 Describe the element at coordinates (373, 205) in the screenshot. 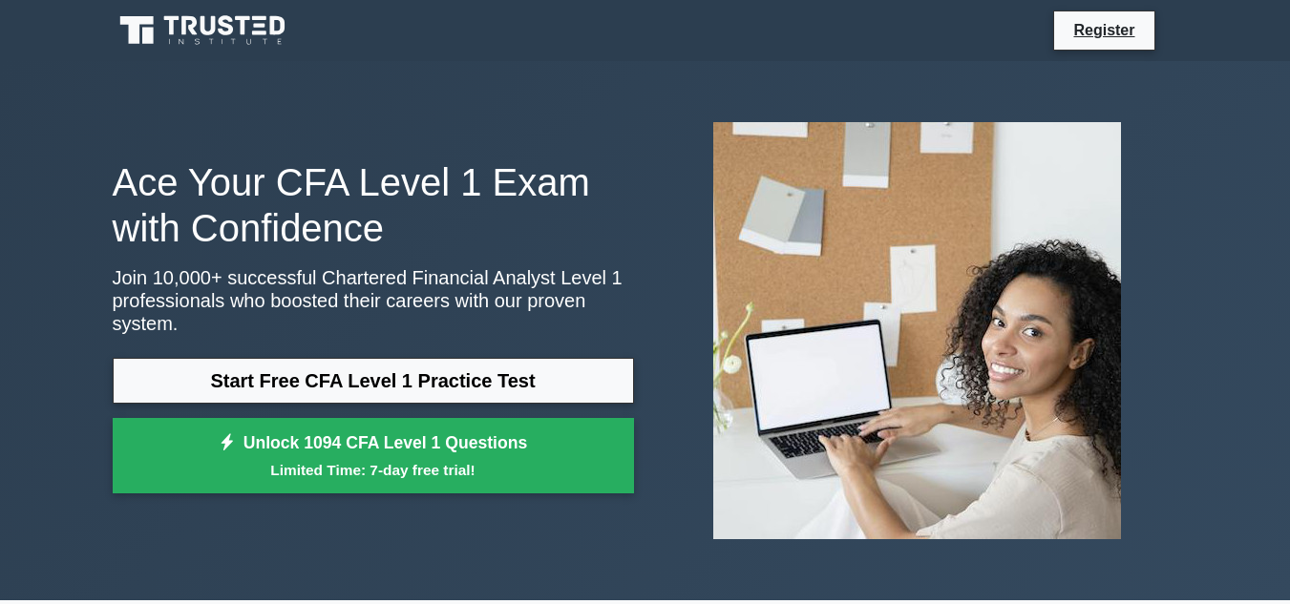

I see `h1: Ace Your CFA Level 1 Exam with Confidence` at that location.